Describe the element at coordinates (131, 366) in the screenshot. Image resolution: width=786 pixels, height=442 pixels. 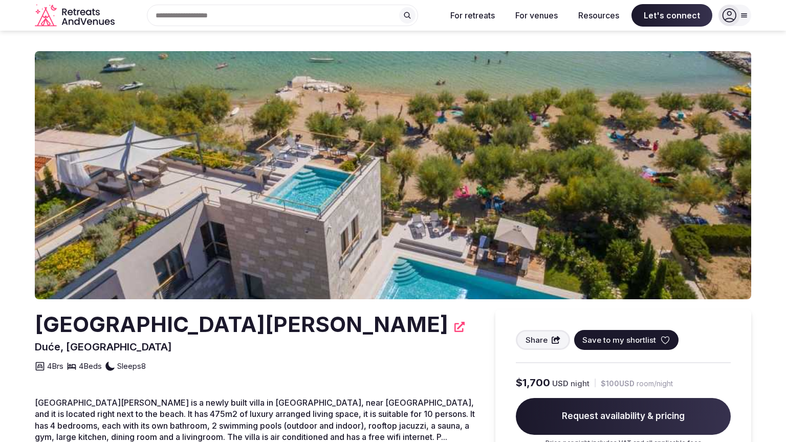
I see `span: Sleeps 8` at that location.